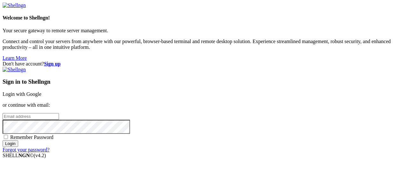 The width and height of the screenshot is (408, 176). I want to click on a: Login with Google, so click(22, 94).